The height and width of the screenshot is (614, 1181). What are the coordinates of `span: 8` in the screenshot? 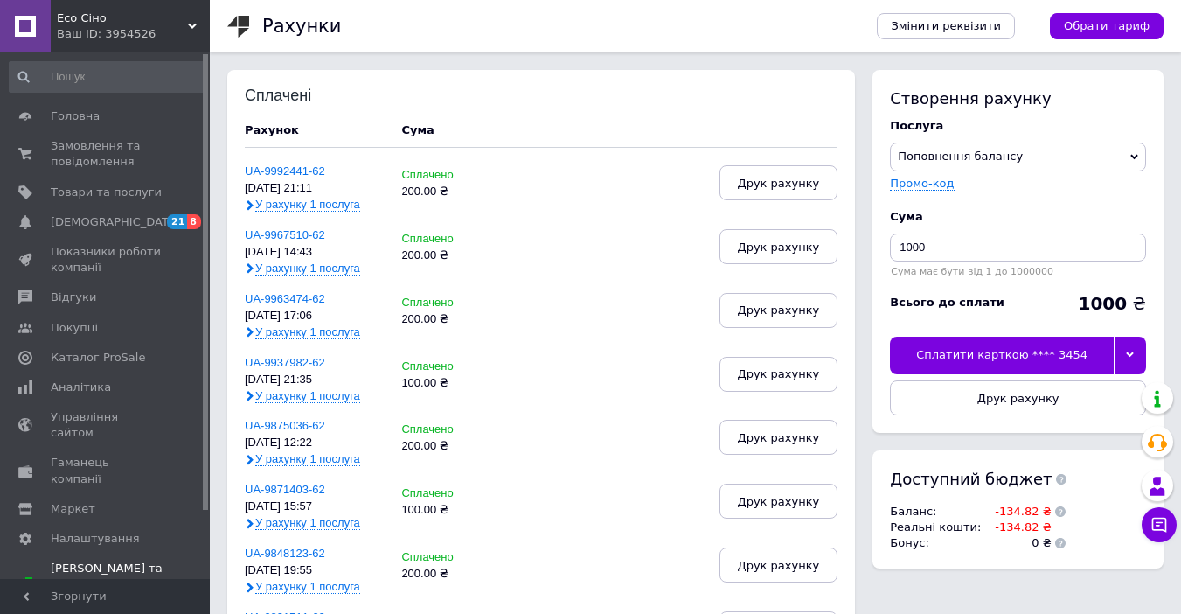 It's located at (194, 221).